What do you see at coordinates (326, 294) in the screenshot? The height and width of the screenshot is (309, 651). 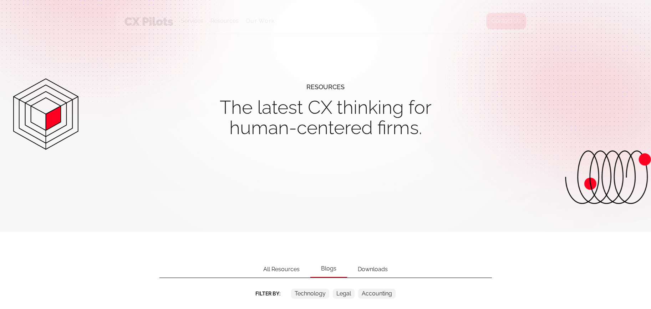 I see `form: Email Form` at bounding box center [326, 294].